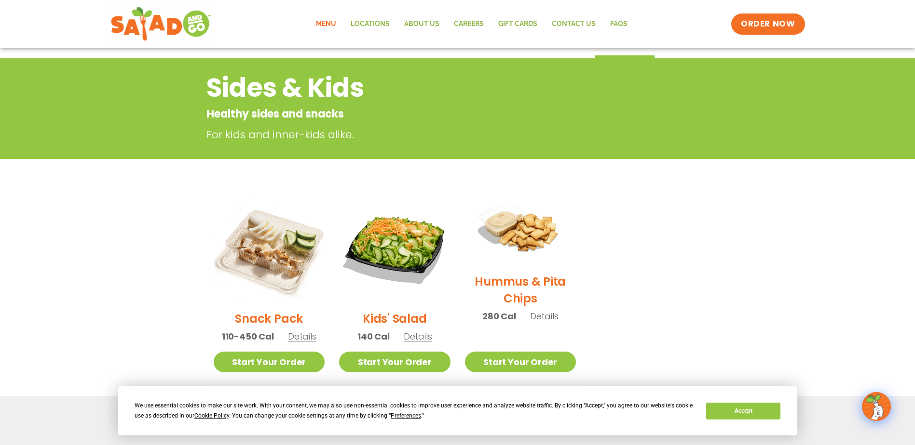 The image size is (915, 445). What do you see at coordinates (370, 24) in the screenshot?
I see `a: Locations` at bounding box center [370, 24].